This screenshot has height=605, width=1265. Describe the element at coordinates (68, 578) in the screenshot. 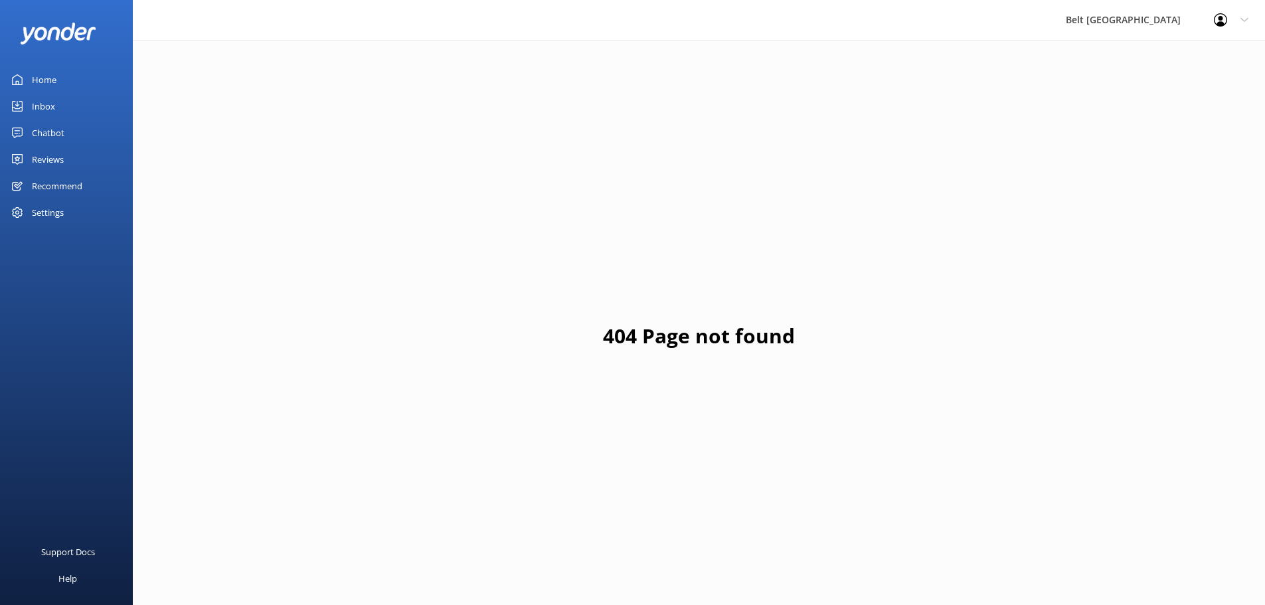

I see `div: Help` at that location.